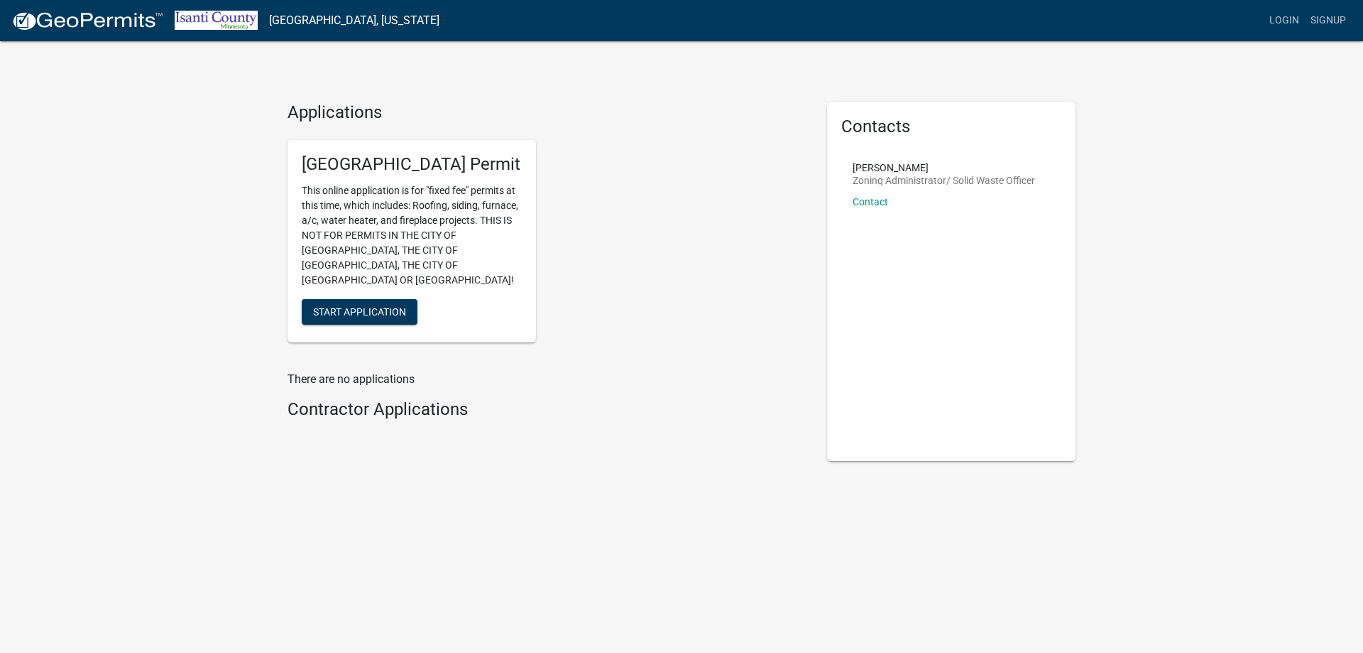 The height and width of the screenshot is (653, 1363). What do you see at coordinates (547, 412) in the screenshot?
I see `wm-workflow-list-section: Contractor Applications` at bounding box center [547, 412].